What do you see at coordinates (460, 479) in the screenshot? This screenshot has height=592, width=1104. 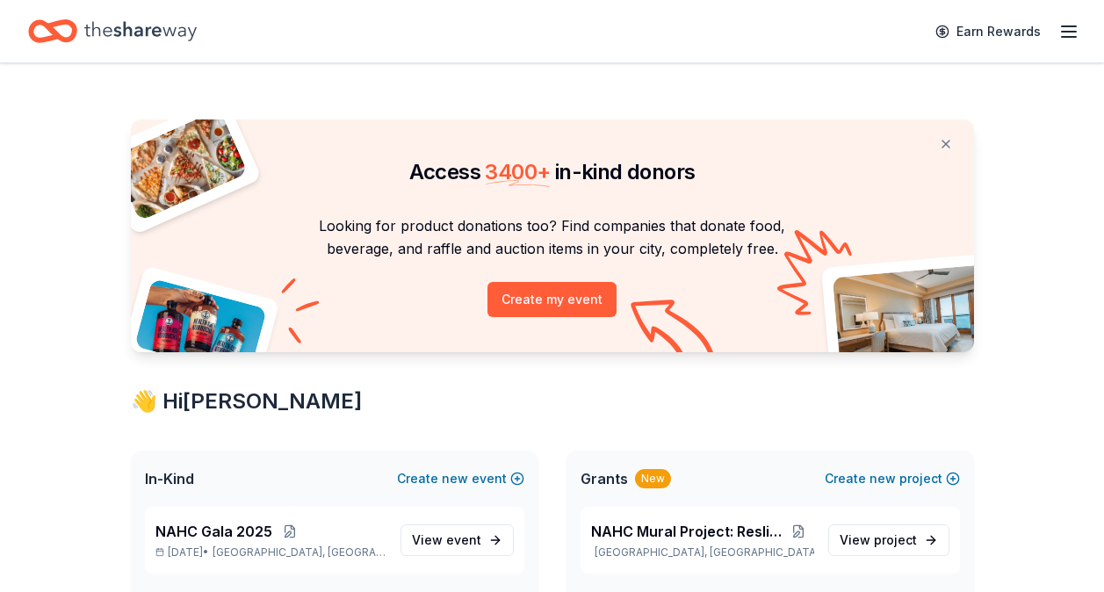 I see `button: Createnewevent` at bounding box center [460, 479].